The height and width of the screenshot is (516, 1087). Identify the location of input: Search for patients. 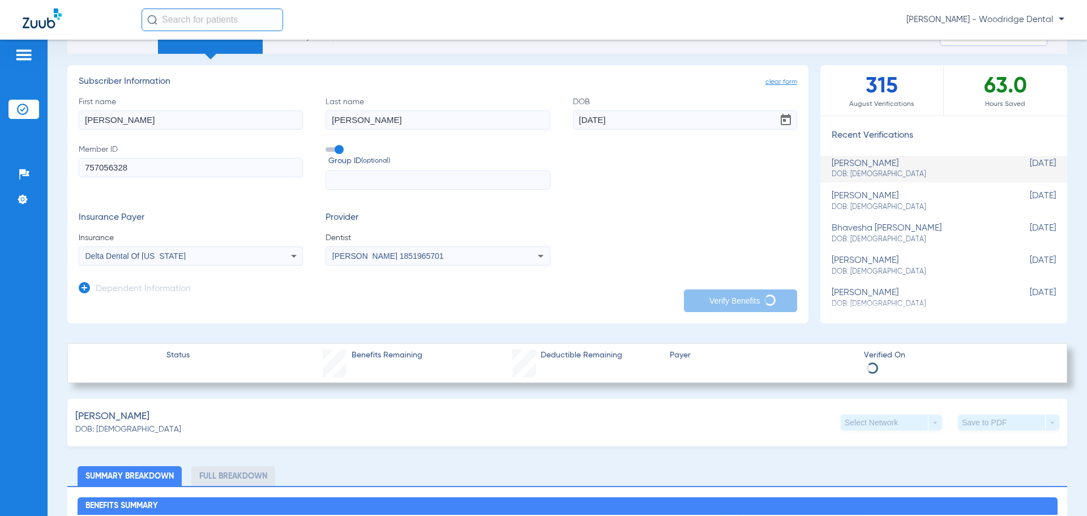
(212, 20).